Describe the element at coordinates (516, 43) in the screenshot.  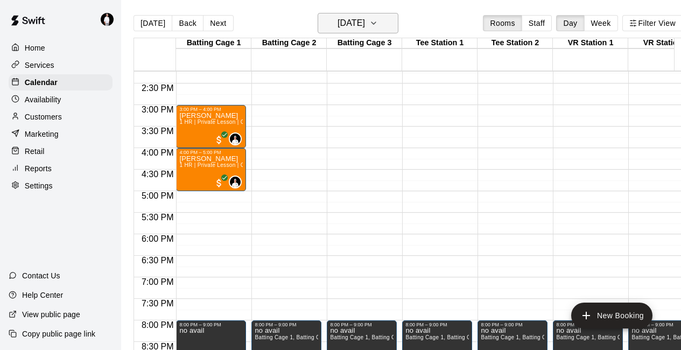
I see `div: Tee Station 2` at that location.